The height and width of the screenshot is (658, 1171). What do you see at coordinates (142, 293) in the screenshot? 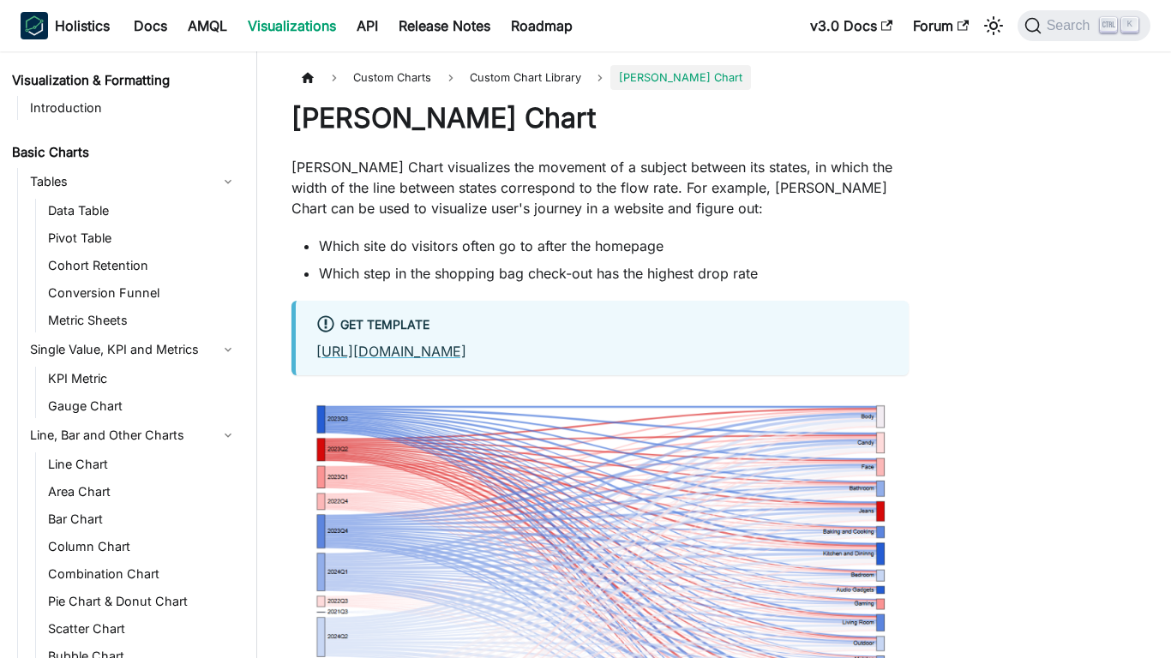
I see `a: Conversion Funnel` at bounding box center [142, 293].